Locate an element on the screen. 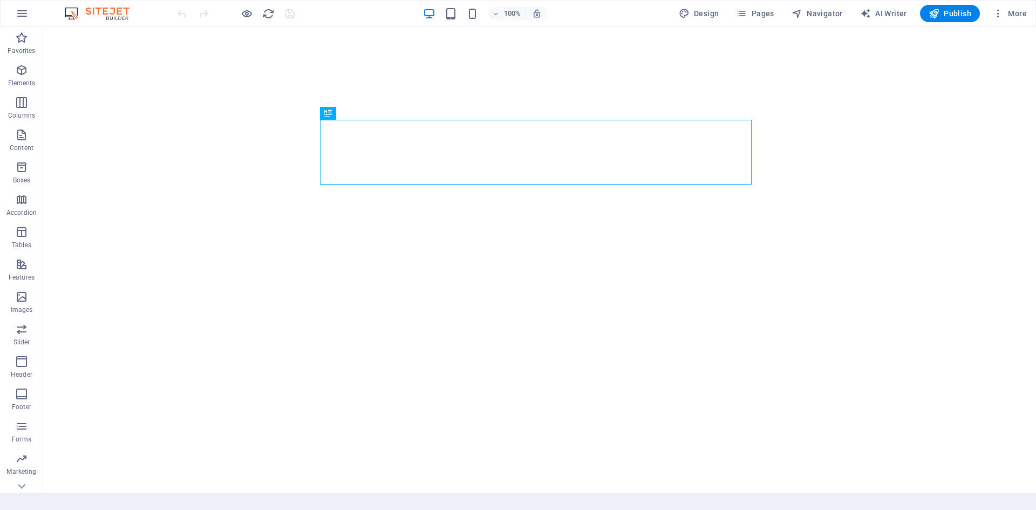 This screenshot has height=510, width=1036. div: Design (Ctrl+Alt+Y) is located at coordinates (698, 13).